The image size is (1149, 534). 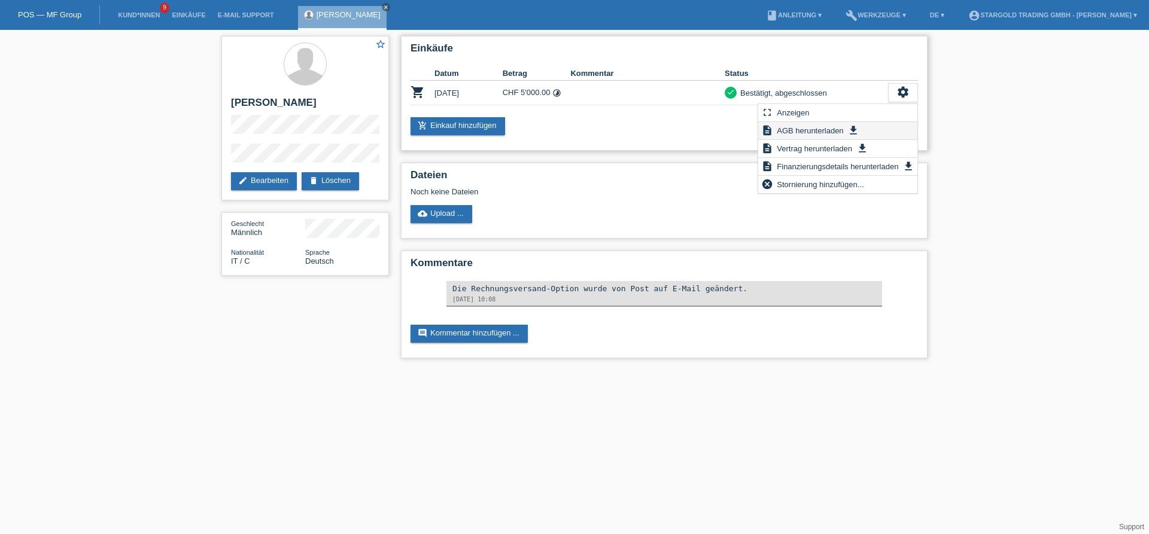 What do you see at coordinates (806, 74) in the screenshot?
I see `th: Status` at bounding box center [806, 74].